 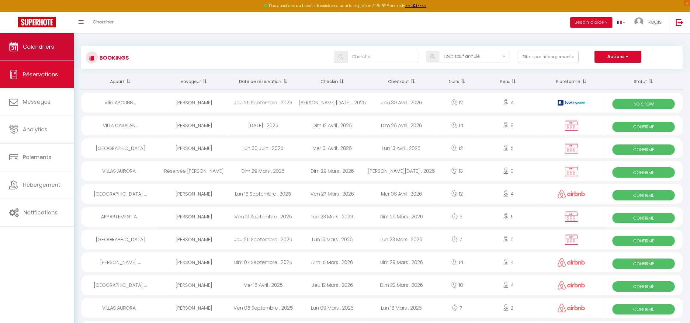 I want to click on th: Sort by booking date, so click(x=263, y=82).